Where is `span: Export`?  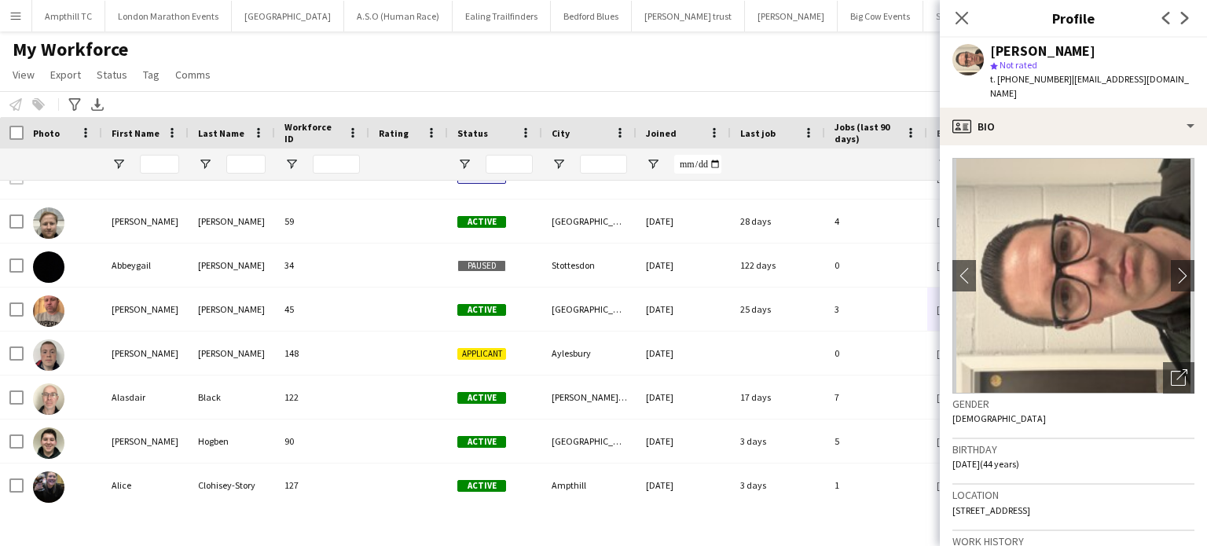 span: Export is located at coordinates (65, 75).